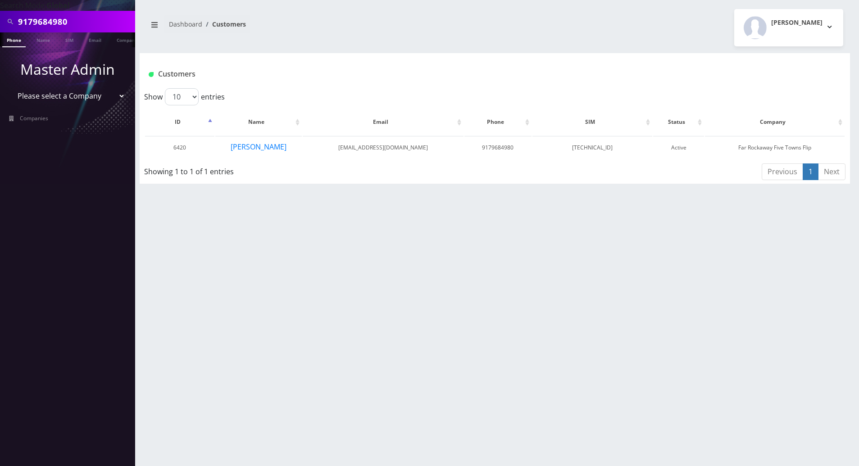 This screenshot has height=466, width=859. Describe the element at coordinates (810, 172) in the screenshot. I see `a: 1` at that location.